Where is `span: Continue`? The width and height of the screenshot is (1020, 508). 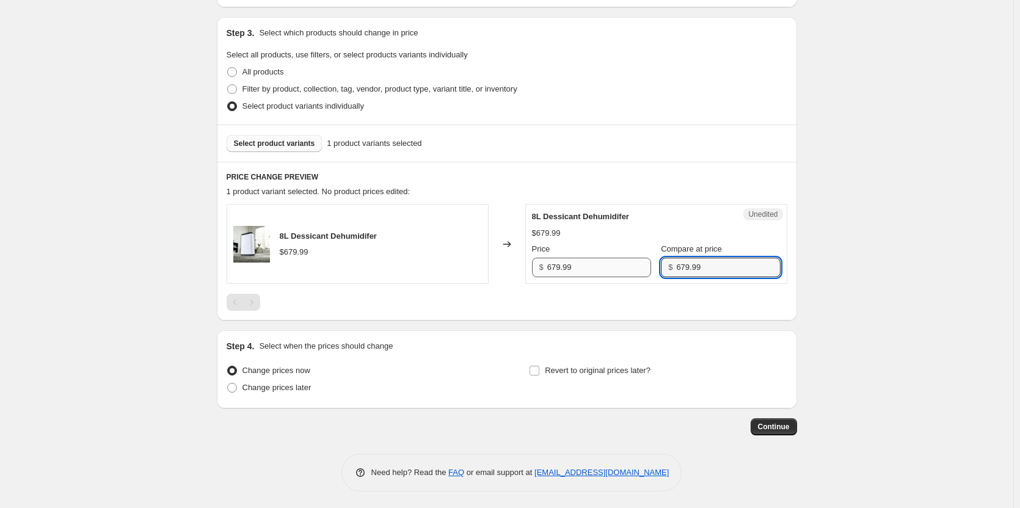 span: Continue is located at coordinates (774, 427).